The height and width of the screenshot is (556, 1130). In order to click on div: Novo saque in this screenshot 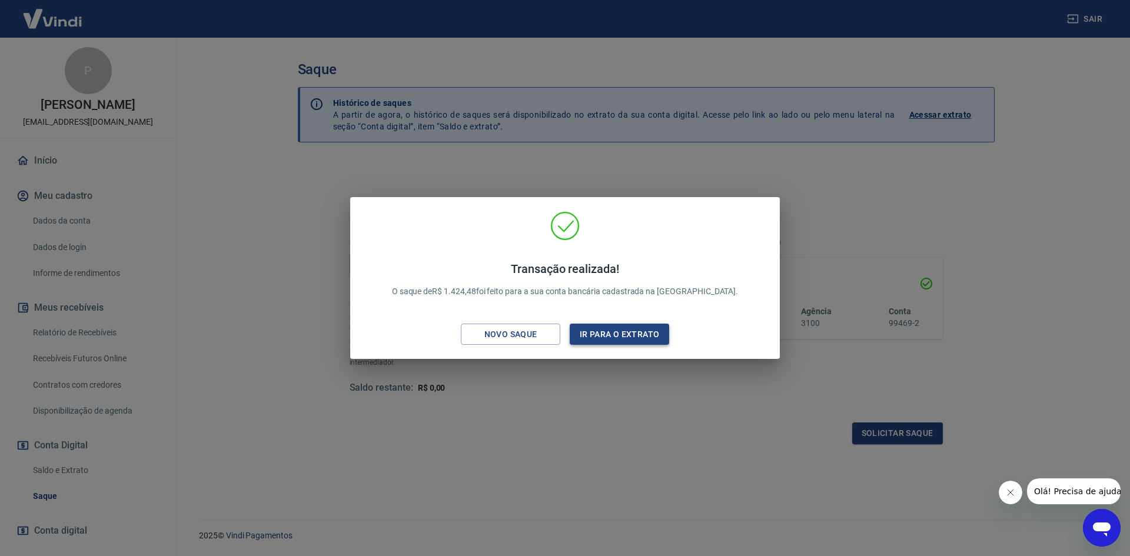, I will do `click(511, 334)`.